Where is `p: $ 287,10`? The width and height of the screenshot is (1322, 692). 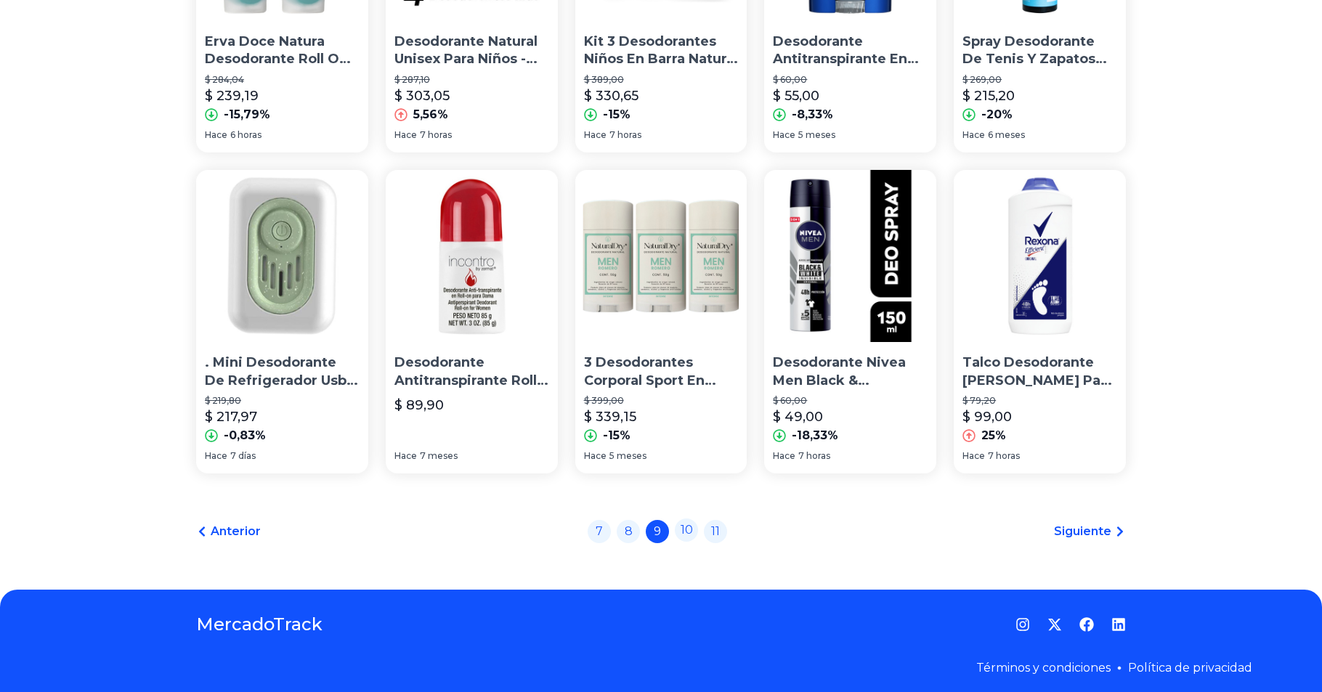
p: $ 287,10 is located at coordinates (472, 80).